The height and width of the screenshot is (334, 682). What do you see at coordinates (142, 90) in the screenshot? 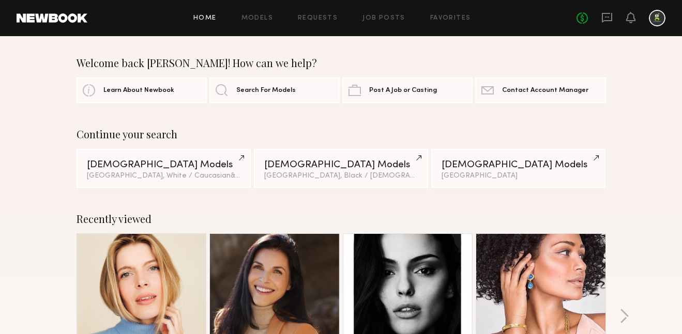
I see `a: Learn About Newbook` at bounding box center [142, 90].